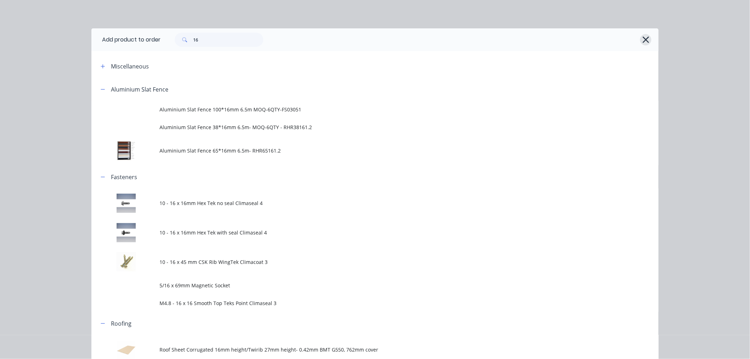  Describe the element at coordinates (359, 150) in the screenshot. I see `span: Aluminium Slat Fence 65*16mm 6.5m- RHR65161.2` at that location.